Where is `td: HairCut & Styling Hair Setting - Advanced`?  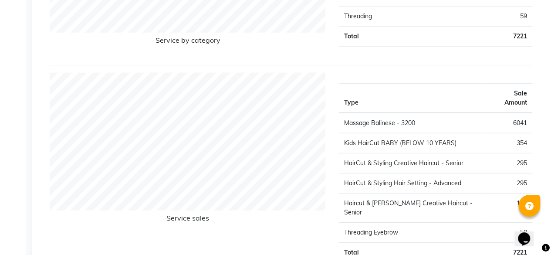 td: HairCut & Styling Hair Setting - Advanced is located at coordinates (413, 183).